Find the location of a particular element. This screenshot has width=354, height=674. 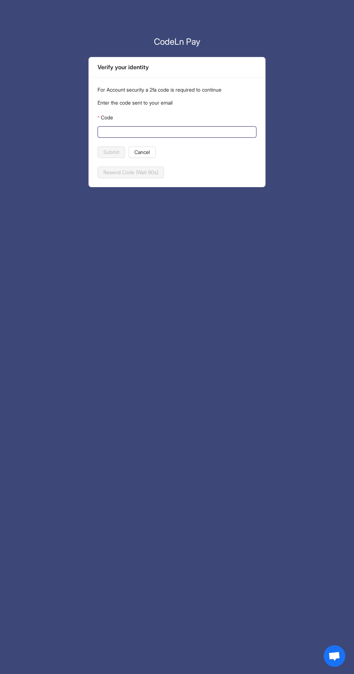

div: Verify your identity is located at coordinates (177, 67).